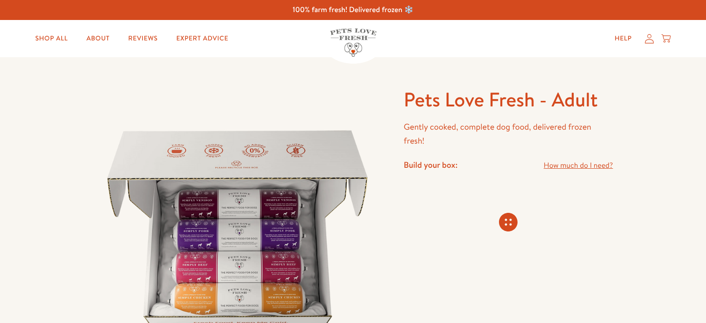 The image size is (706, 323). Describe the element at coordinates (509, 222) in the screenshot. I see `svg: Connecting store` at that location.